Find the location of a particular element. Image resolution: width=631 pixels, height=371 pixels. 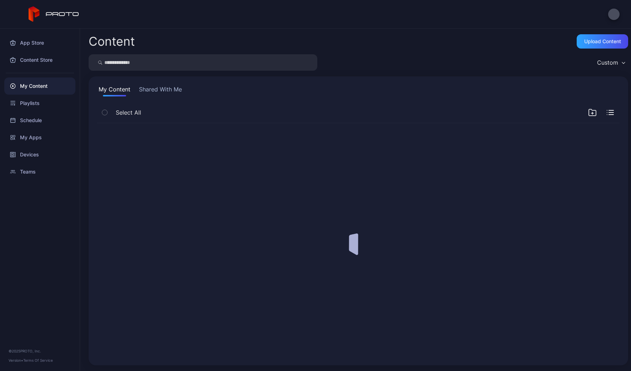

div: My Apps is located at coordinates (40, 138).